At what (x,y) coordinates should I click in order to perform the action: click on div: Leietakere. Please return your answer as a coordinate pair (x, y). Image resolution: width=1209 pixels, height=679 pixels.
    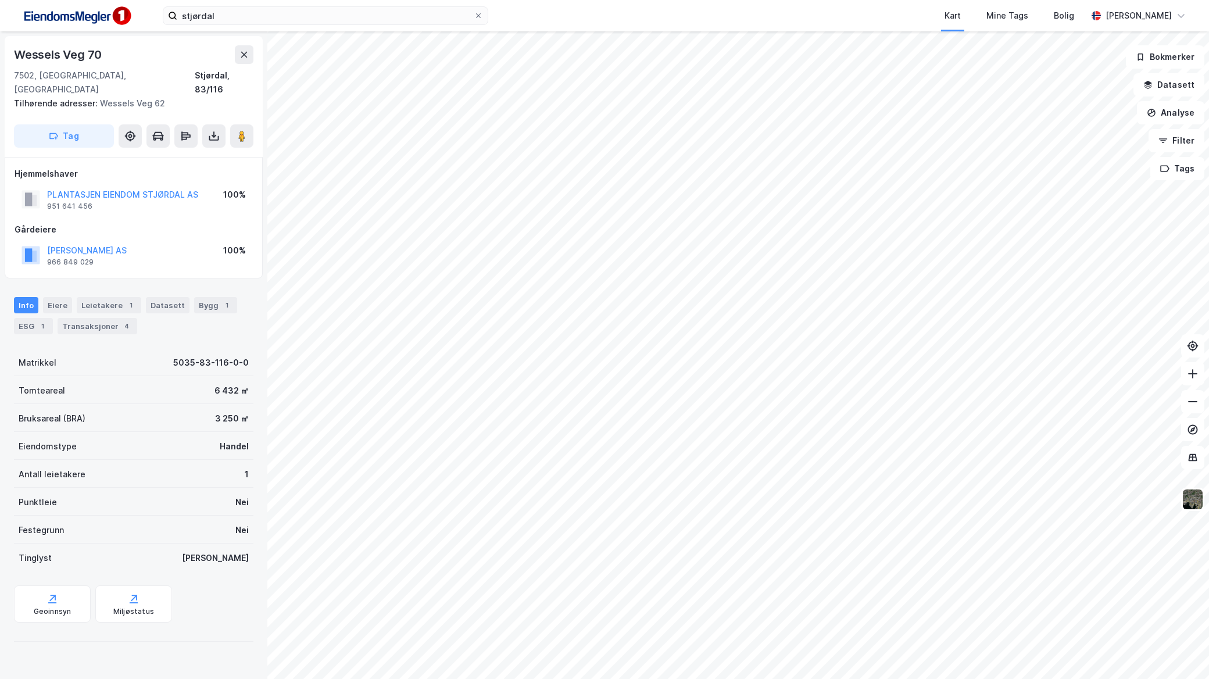
    Looking at the image, I should click on (109, 305).